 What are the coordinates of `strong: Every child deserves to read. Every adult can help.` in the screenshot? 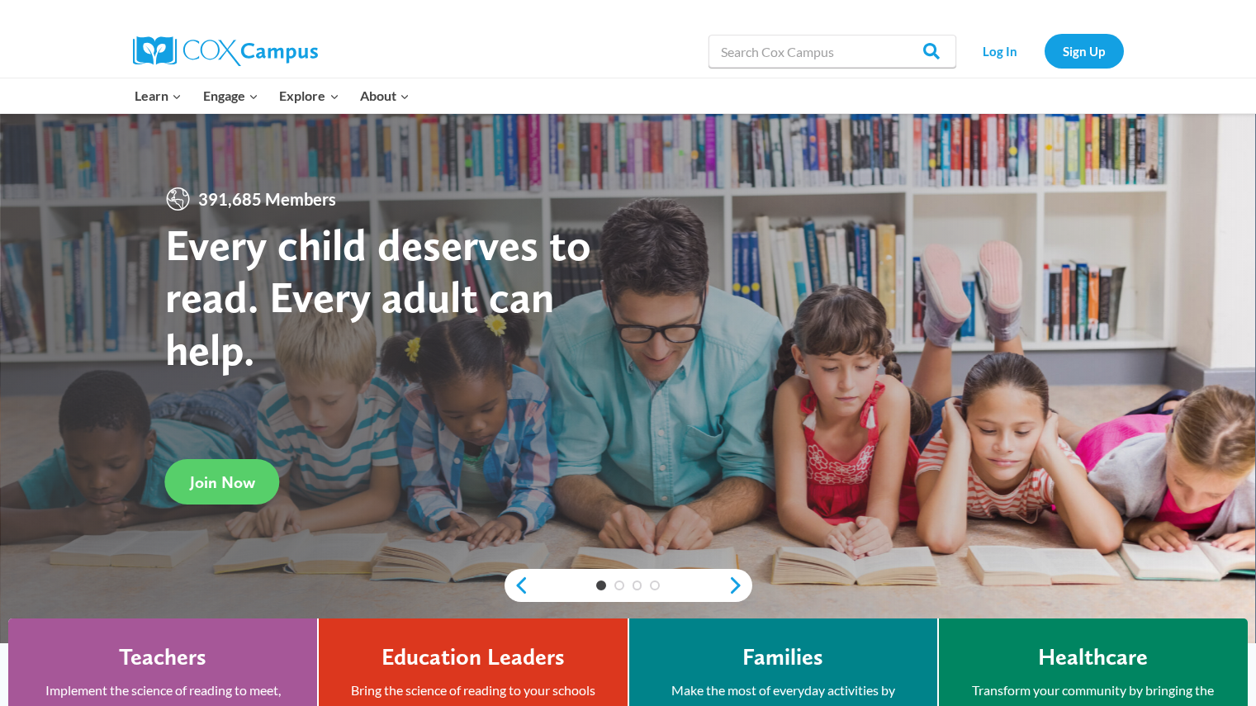 It's located at (378, 296).